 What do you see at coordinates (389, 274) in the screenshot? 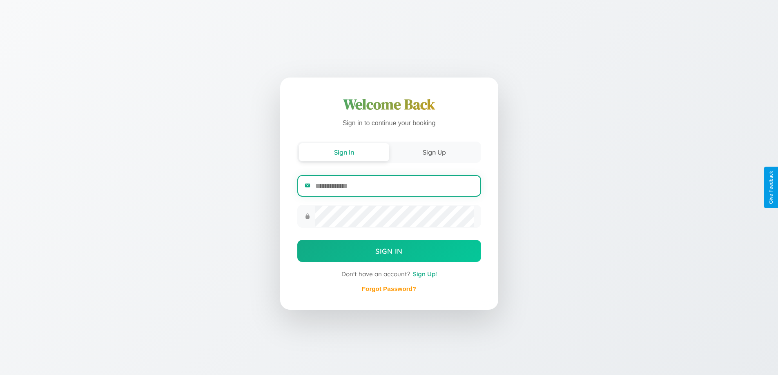
I see `div: Don't have an account?` at bounding box center [389, 274].